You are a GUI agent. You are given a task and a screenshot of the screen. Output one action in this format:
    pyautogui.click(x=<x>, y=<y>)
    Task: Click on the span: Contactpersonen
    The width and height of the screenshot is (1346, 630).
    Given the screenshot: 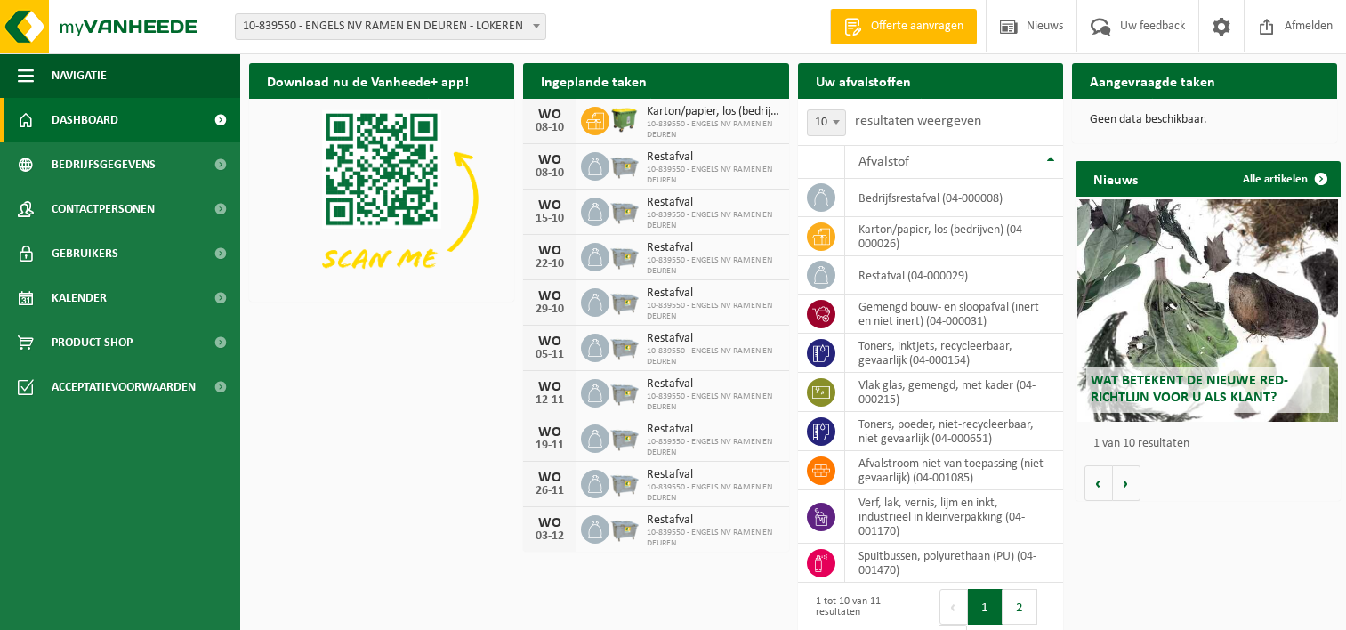 What is the action you would take?
    pyautogui.click(x=103, y=209)
    